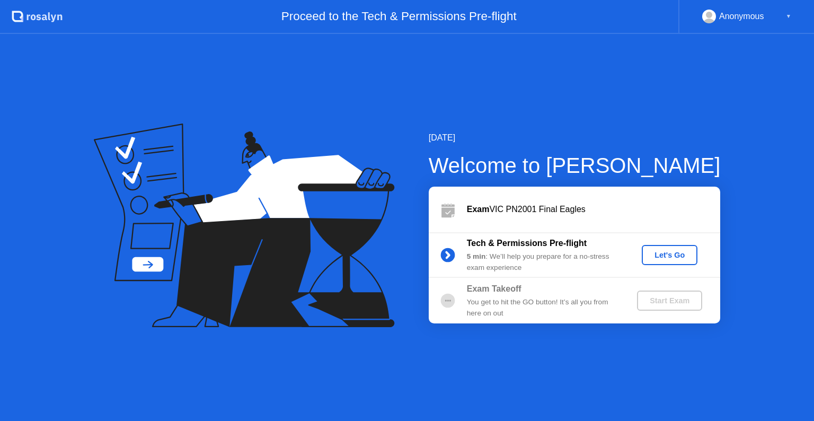 This screenshot has height=421, width=814. Describe the element at coordinates (669, 300) in the screenshot. I see `button: Start Exam` at that location.